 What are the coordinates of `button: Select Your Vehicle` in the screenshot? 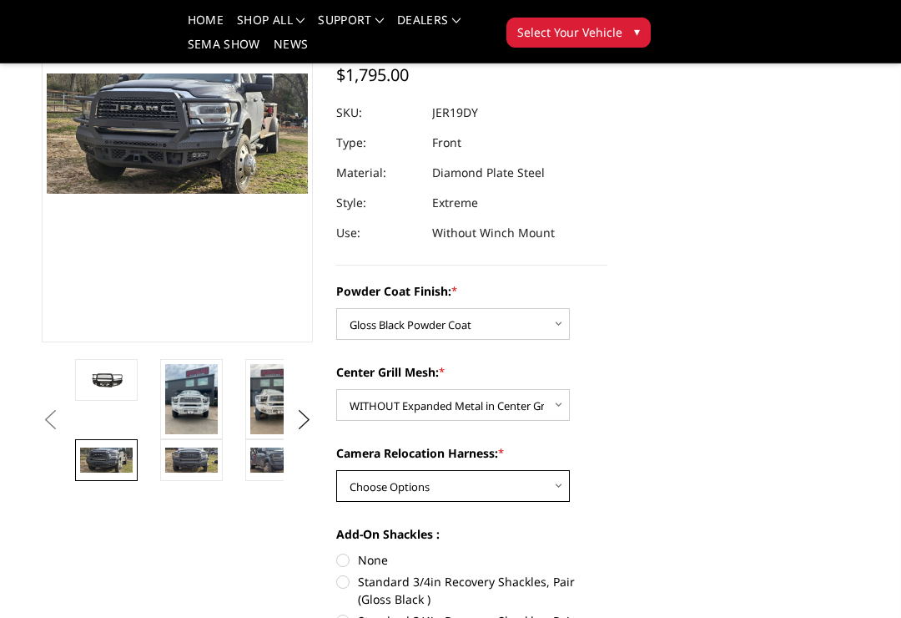 It's located at (578, 33).